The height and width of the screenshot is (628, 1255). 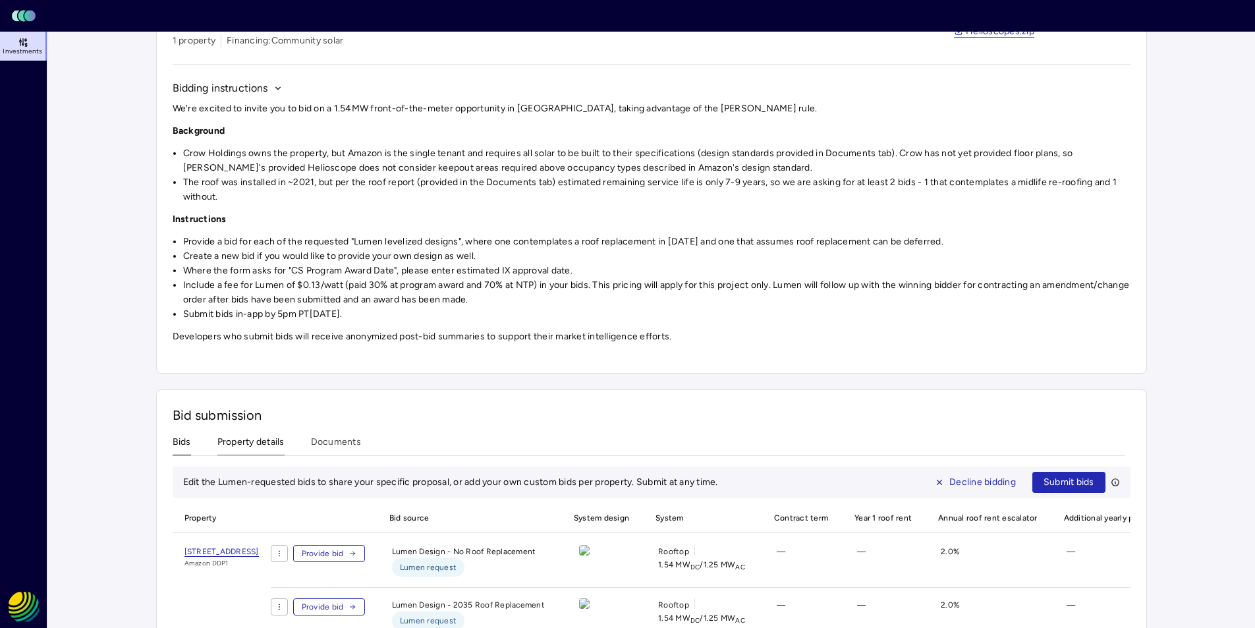 I want to click on li: The roof was installed in ~2021, but per the roof report (provided in the Documents tab) estimate..., so click(x=657, y=190).